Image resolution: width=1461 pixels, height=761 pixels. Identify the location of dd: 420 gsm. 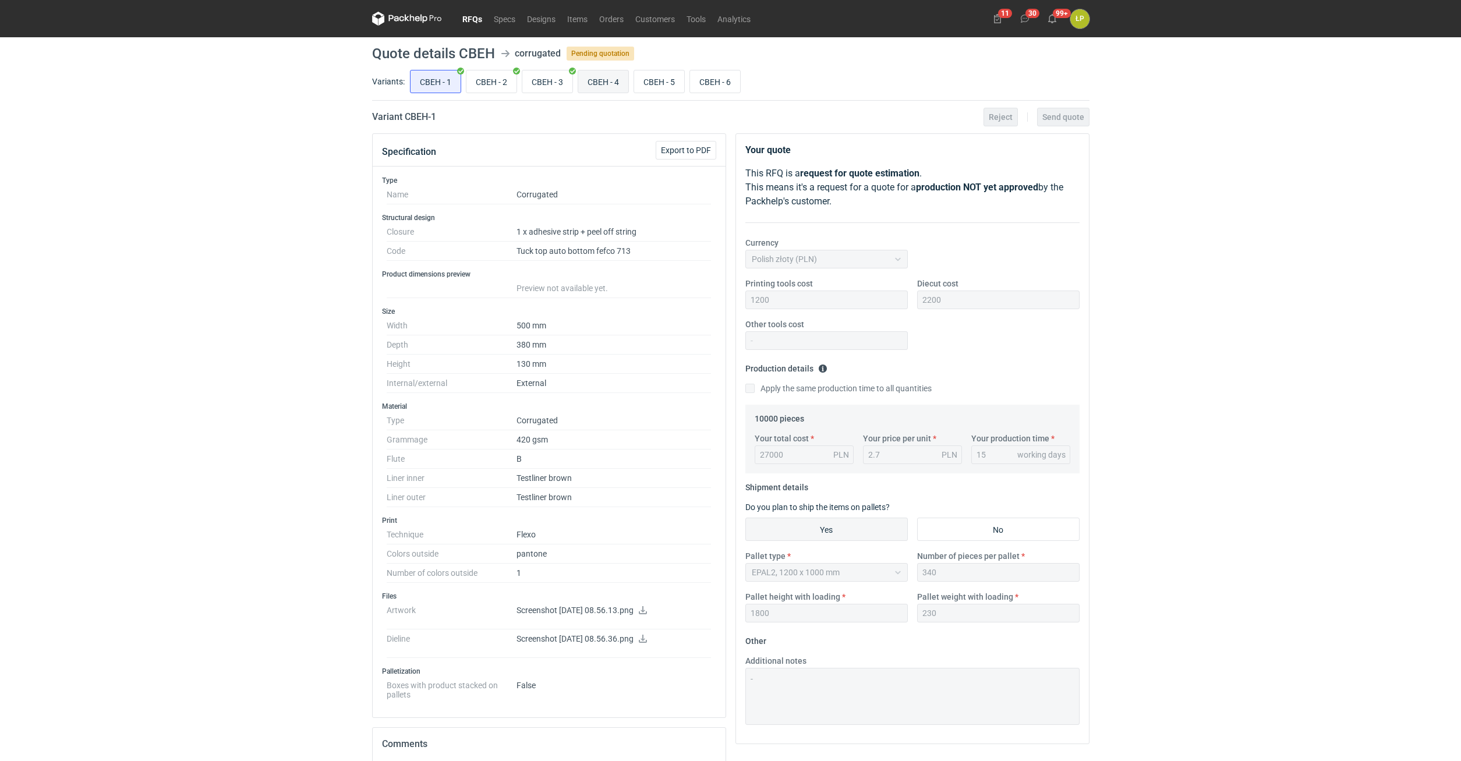
(614, 440).